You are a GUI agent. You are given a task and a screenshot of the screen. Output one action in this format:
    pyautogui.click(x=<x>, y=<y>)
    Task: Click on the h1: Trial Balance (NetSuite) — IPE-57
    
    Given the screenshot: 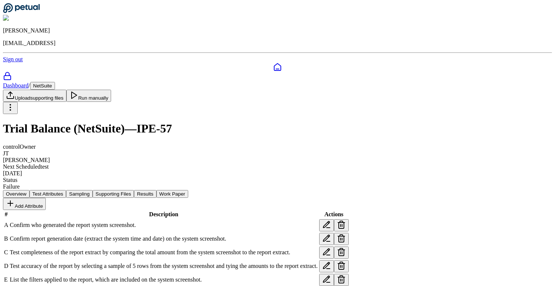 What is the action you would take?
    pyautogui.click(x=277, y=128)
    